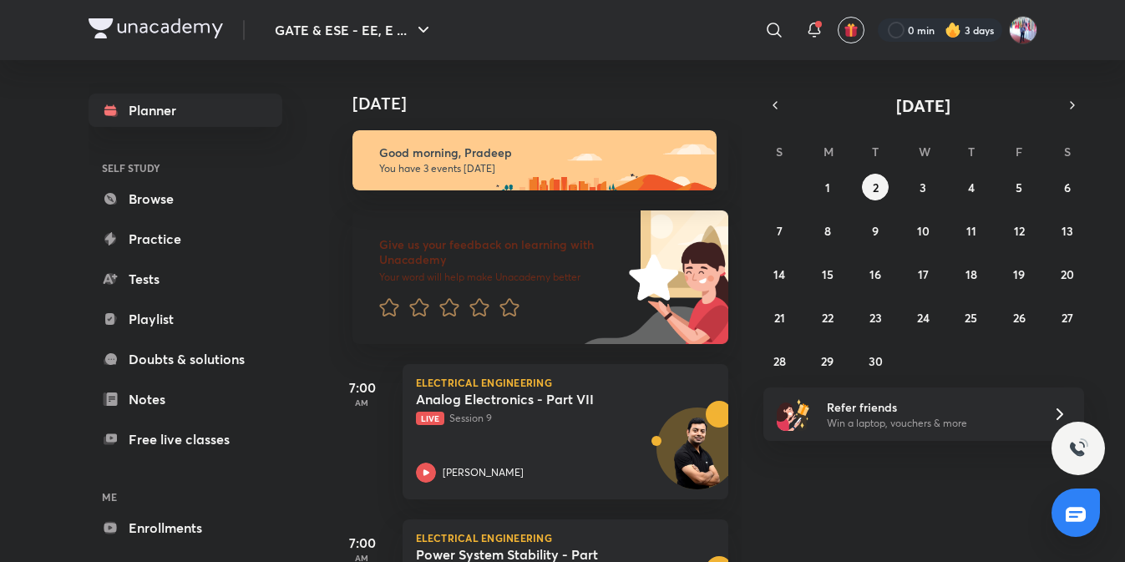 The image size is (1125, 562). Describe the element at coordinates (547, 418) in the screenshot. I see `p: Session 9` at that location.